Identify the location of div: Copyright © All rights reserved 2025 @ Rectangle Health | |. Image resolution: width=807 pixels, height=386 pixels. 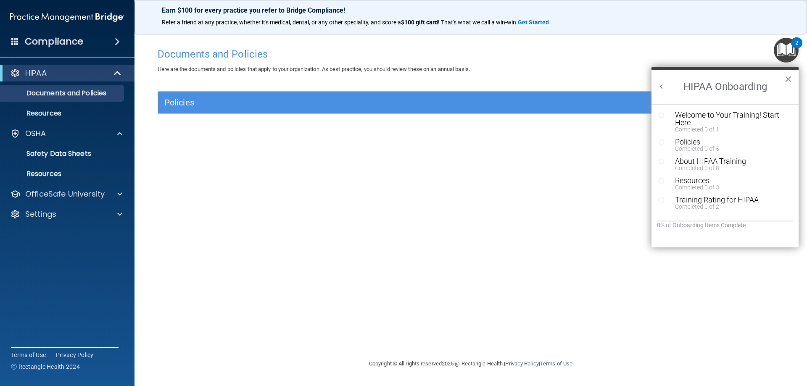
(471, 364).